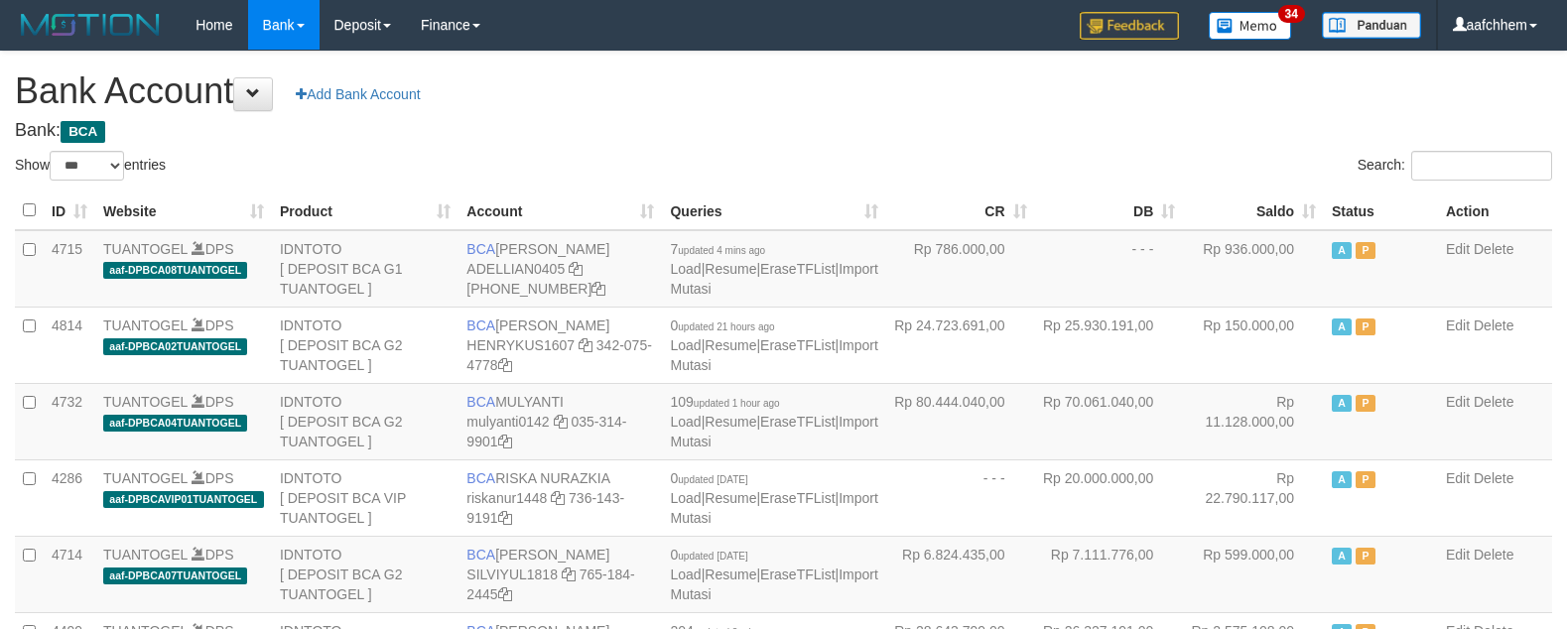 The width and height of the screenshot is (1567, 629). Describe the element at coordinates (365, 210) in the screenshot. I see `th: Product: activate to sort column ascending` at that location.